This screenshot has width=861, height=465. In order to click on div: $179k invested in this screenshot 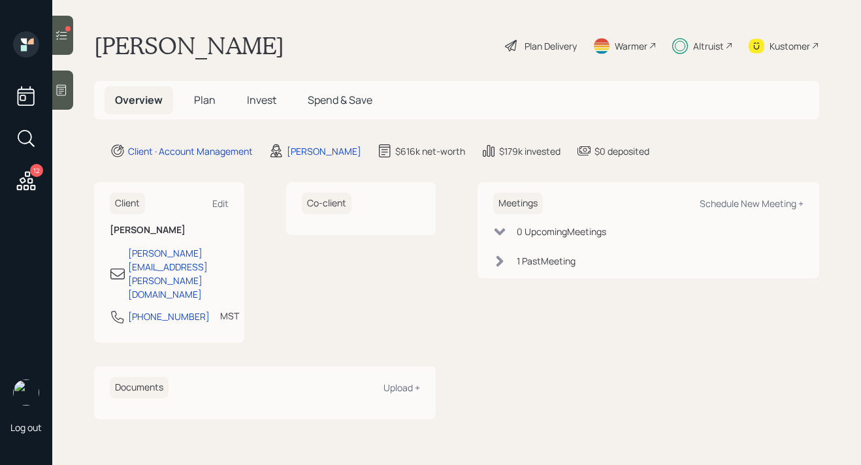, I will do `click(529, 151)`.